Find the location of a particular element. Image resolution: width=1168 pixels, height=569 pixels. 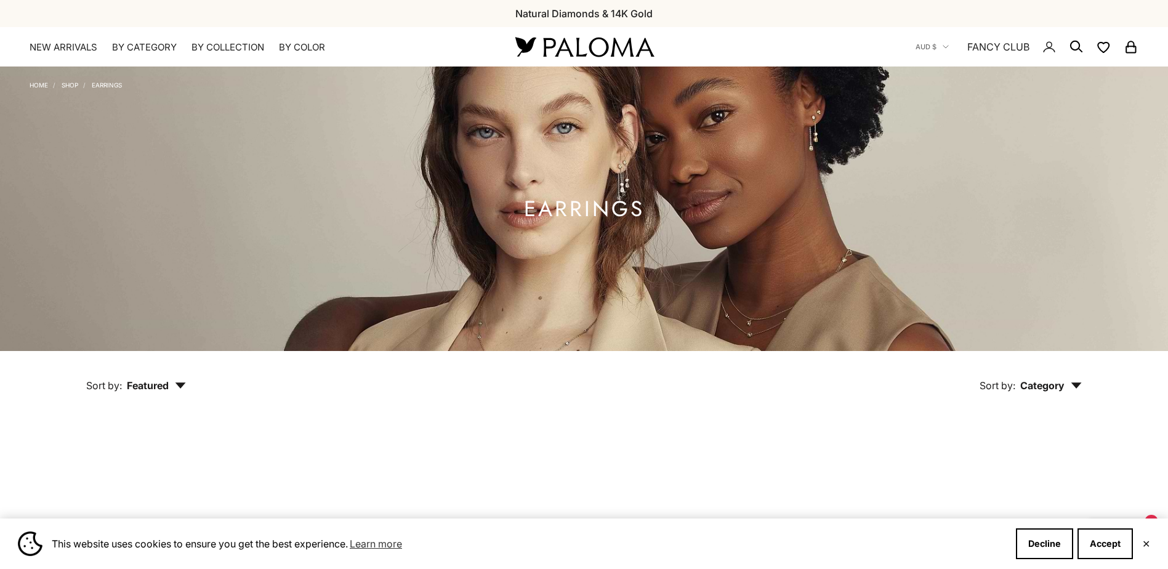

p: Natural Diamonds & 14K Gold is located at coordinates (584, 14).